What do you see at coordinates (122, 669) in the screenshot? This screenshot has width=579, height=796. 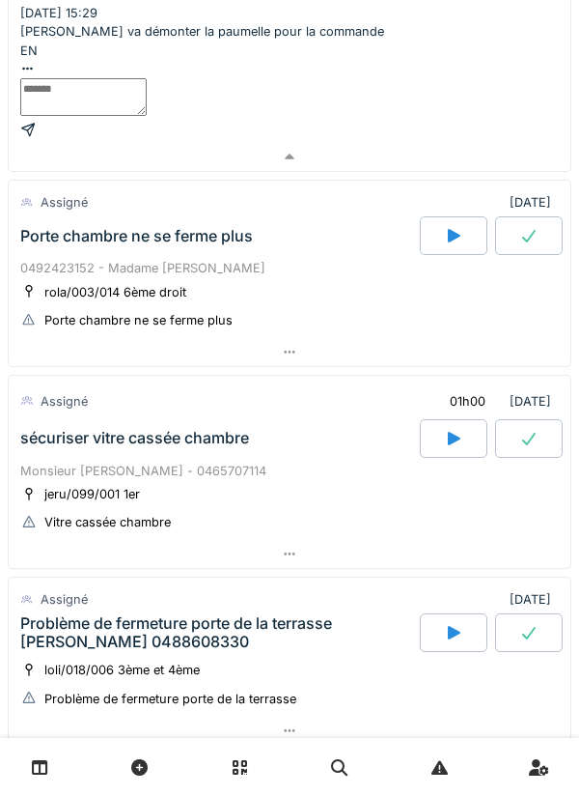 I see `div: loli/018/006 3ème et 4ème` at bounding box center [122, 669].